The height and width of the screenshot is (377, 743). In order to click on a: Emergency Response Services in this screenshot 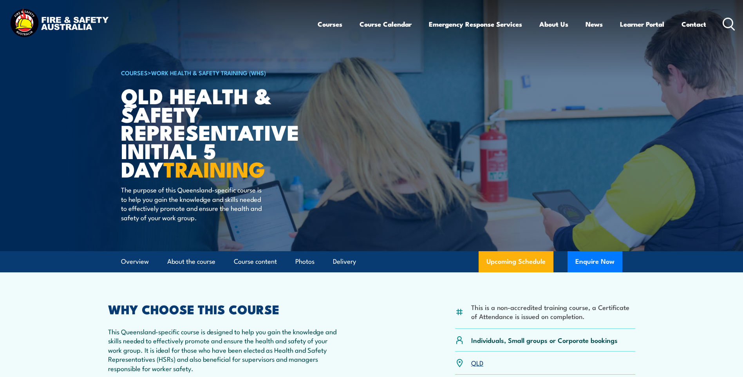, I will do `click(476, 24)`.